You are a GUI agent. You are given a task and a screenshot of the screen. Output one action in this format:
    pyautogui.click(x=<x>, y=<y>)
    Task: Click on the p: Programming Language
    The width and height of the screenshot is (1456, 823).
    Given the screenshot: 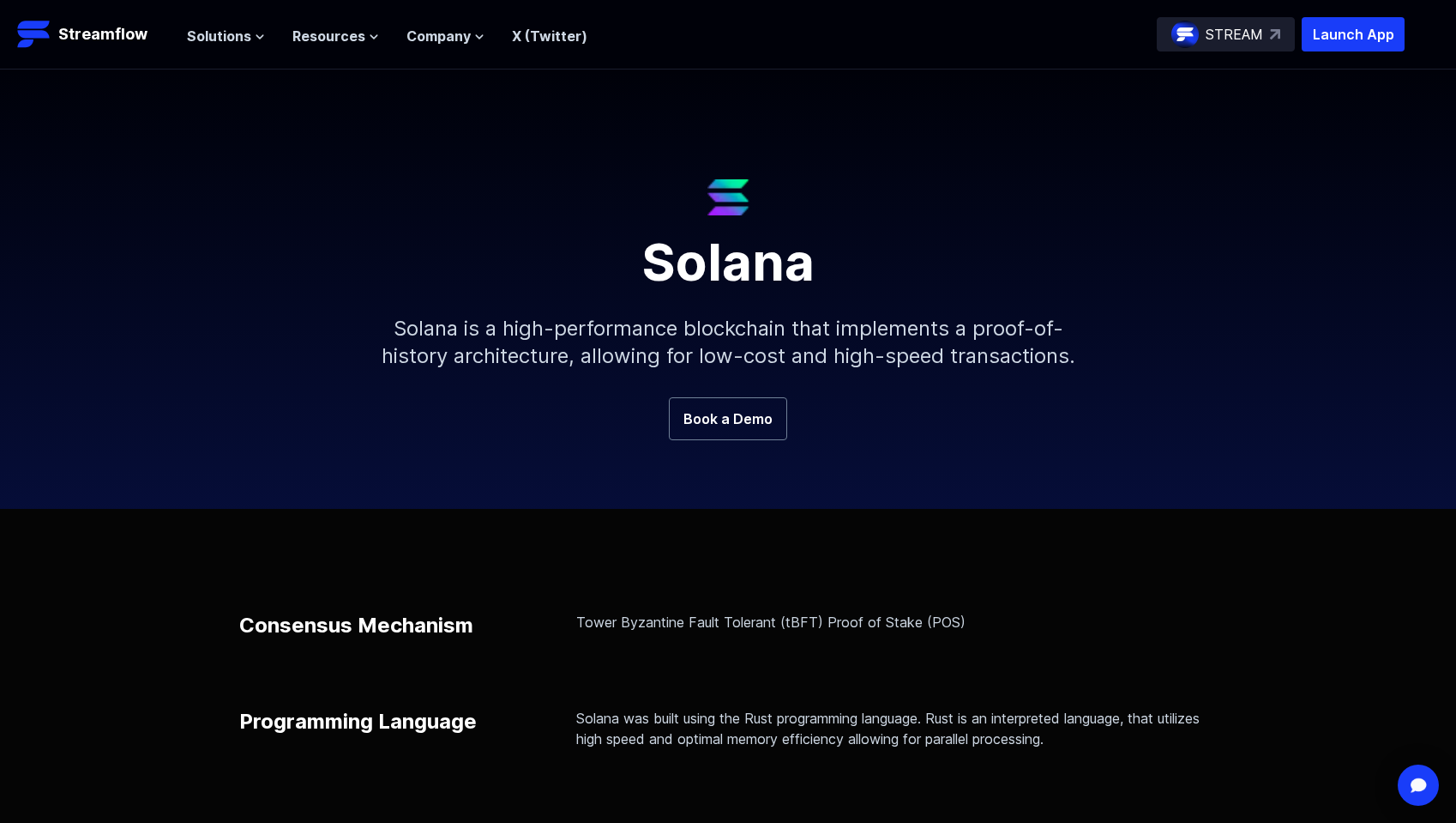 What is the action you would take?
    pyautogui.click(x=358, y=721)
    